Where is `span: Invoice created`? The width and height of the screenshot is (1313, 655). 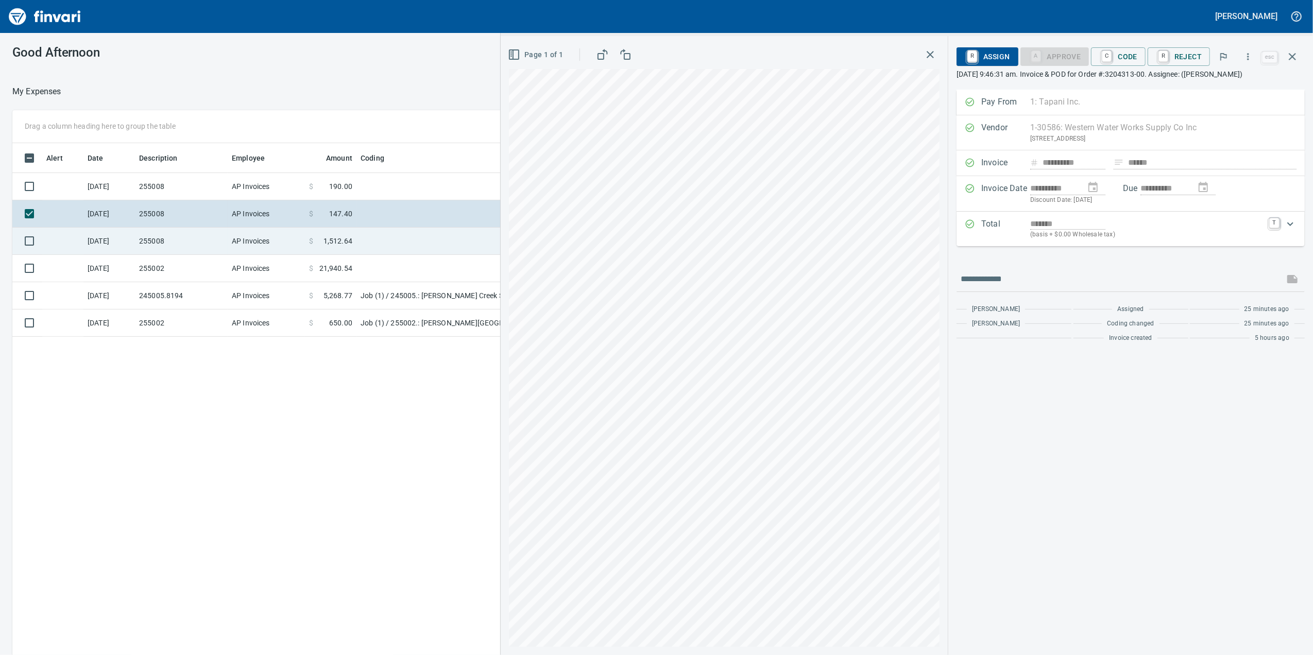
span: Invoice created is located at coordinates (1130, 338).